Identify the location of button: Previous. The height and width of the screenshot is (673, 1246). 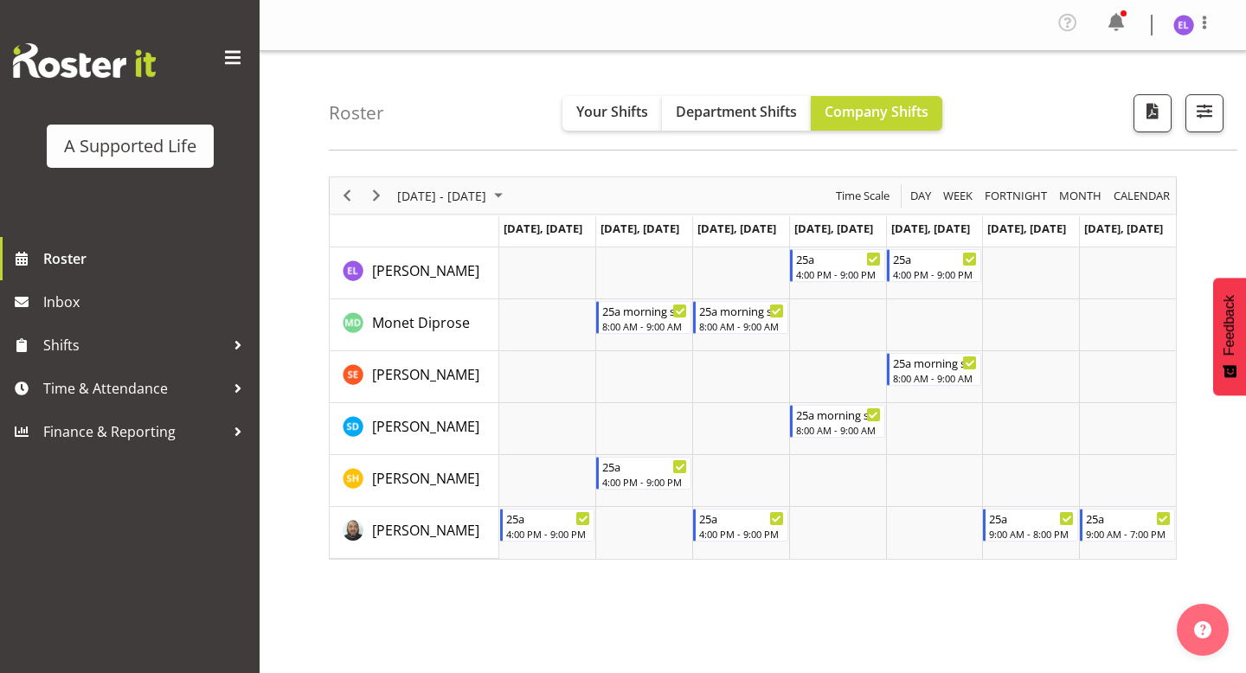
(347, 196).